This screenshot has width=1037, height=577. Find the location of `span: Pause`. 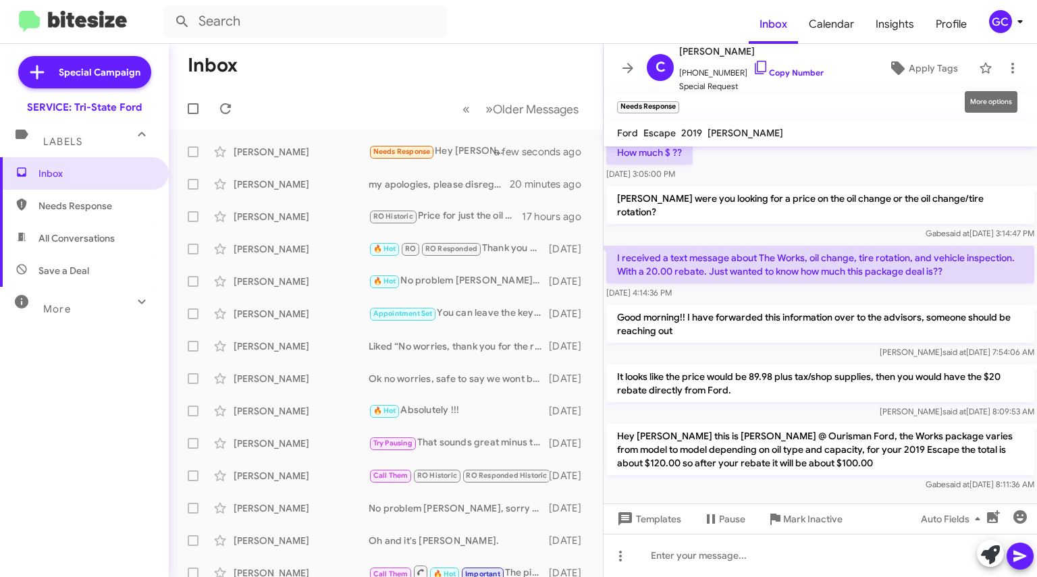

span: Pause is located at coordinates (732, 519).